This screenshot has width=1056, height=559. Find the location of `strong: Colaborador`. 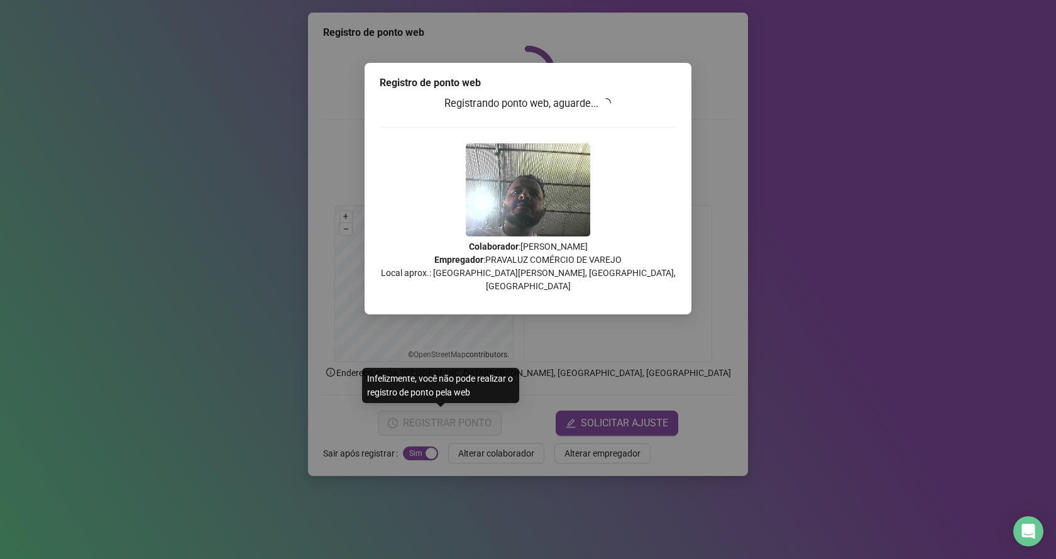

strong: Colaborador is located at coordinates (493, 246).